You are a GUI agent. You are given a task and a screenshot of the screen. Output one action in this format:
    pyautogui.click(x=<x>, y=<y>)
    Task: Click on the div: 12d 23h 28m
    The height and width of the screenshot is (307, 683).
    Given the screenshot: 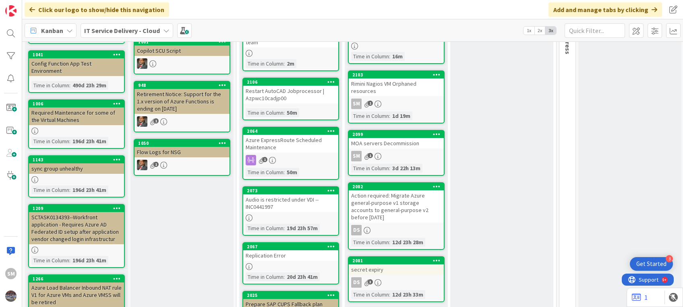 What is the action you would take?
    pyautogui.click(x=408, y=243)
    